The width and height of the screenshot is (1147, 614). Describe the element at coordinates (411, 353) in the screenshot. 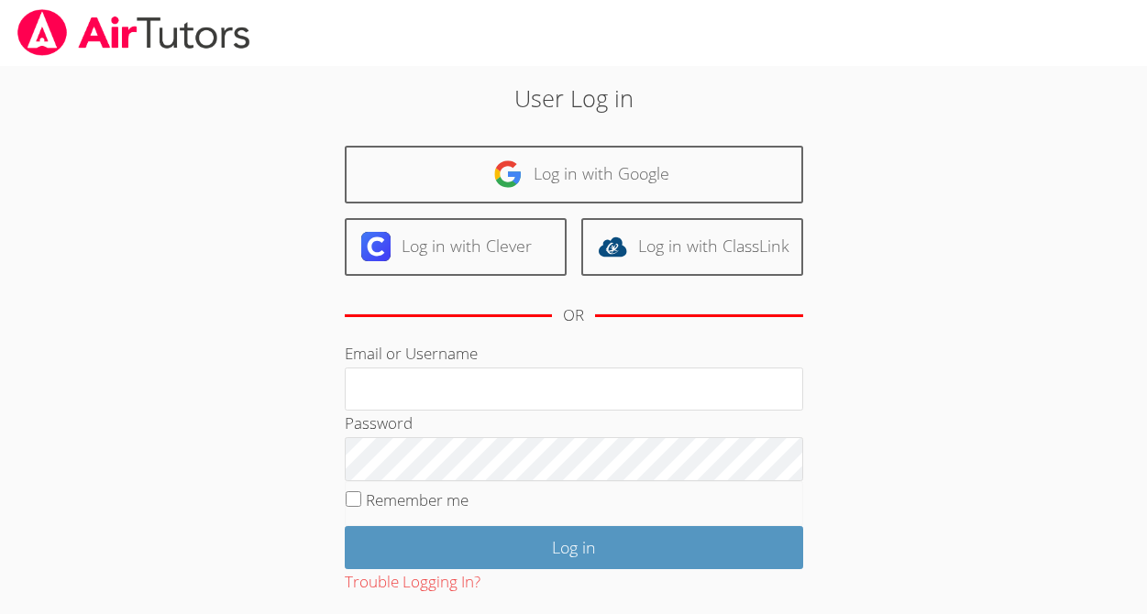

I see `label: Email or Username` at that location.